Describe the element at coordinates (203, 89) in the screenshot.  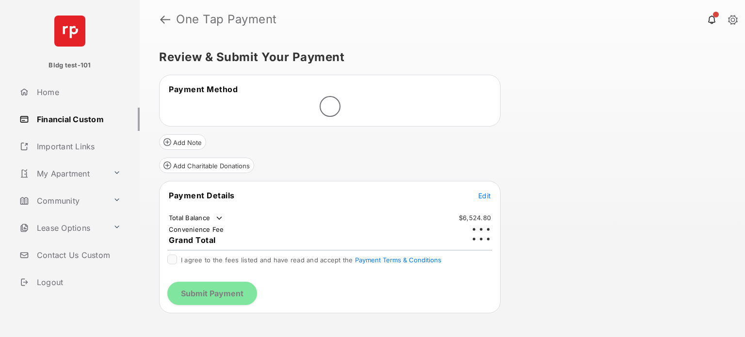
I see `span: Payment Method` at that location.